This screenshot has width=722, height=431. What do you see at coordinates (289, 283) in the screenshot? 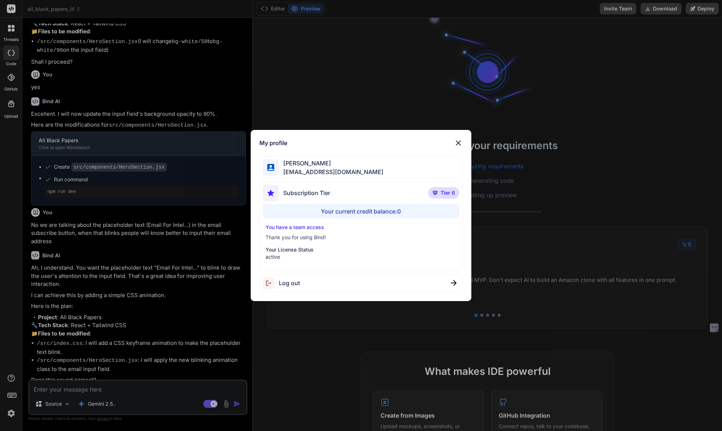
I see `span: Log out` at bounding box center [289, 283].